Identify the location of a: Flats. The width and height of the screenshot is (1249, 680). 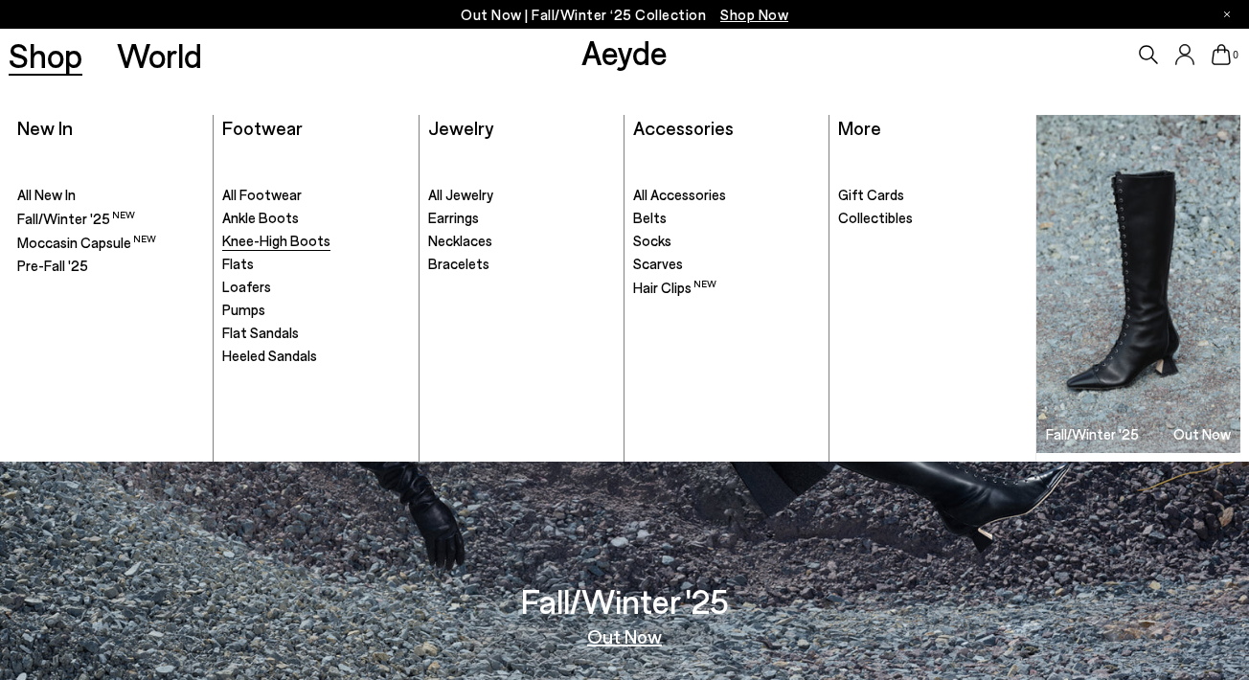
(315, 264).